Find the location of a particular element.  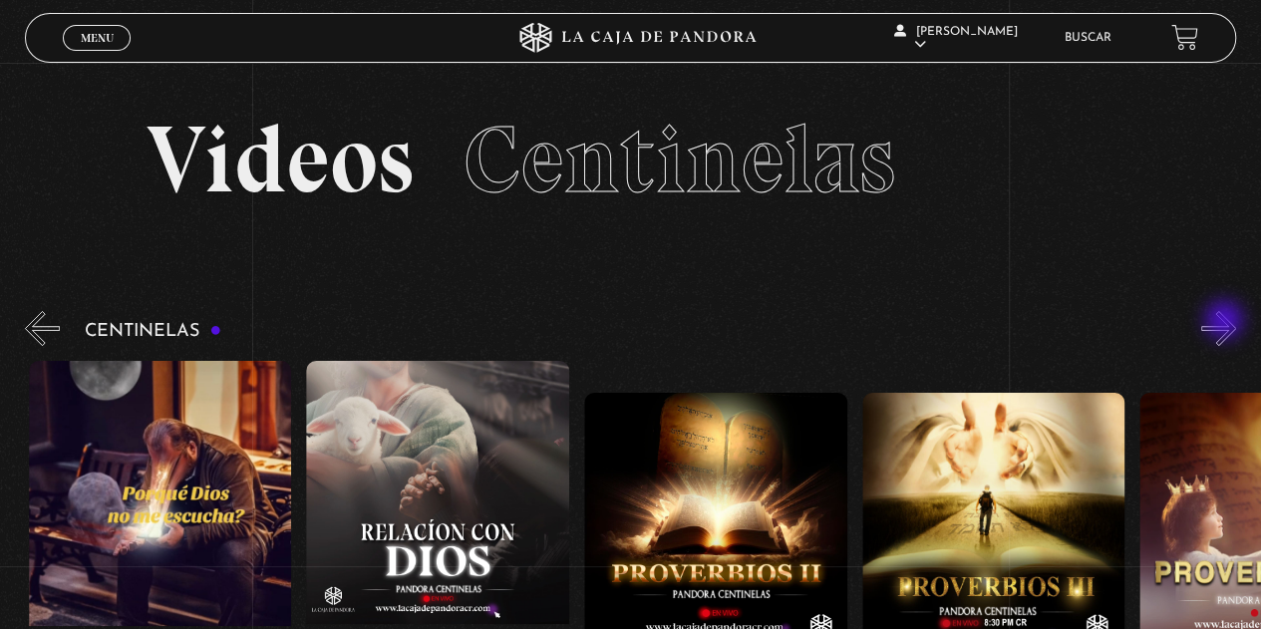

button: Next is located at coordinates (1218, 328).